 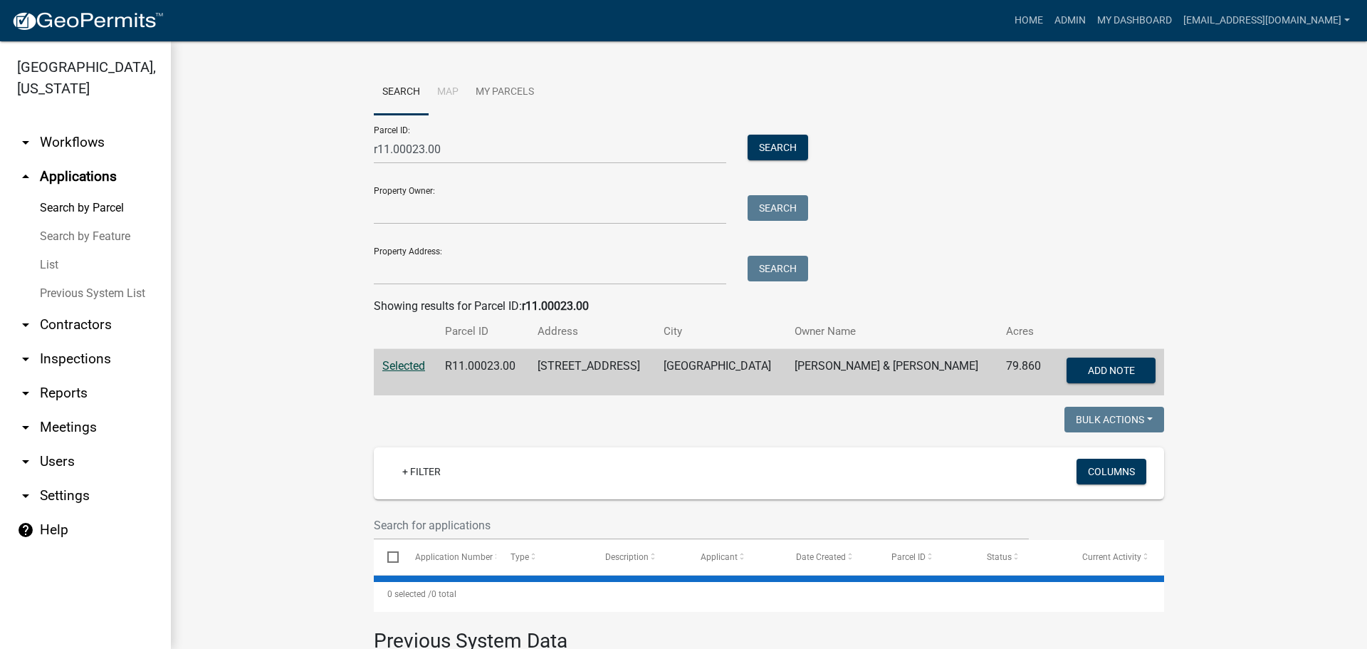 What do you see at coordinates (1111, 370) in the screenshot?
I see `span: Add Note` at bounding box center [1111, 370].